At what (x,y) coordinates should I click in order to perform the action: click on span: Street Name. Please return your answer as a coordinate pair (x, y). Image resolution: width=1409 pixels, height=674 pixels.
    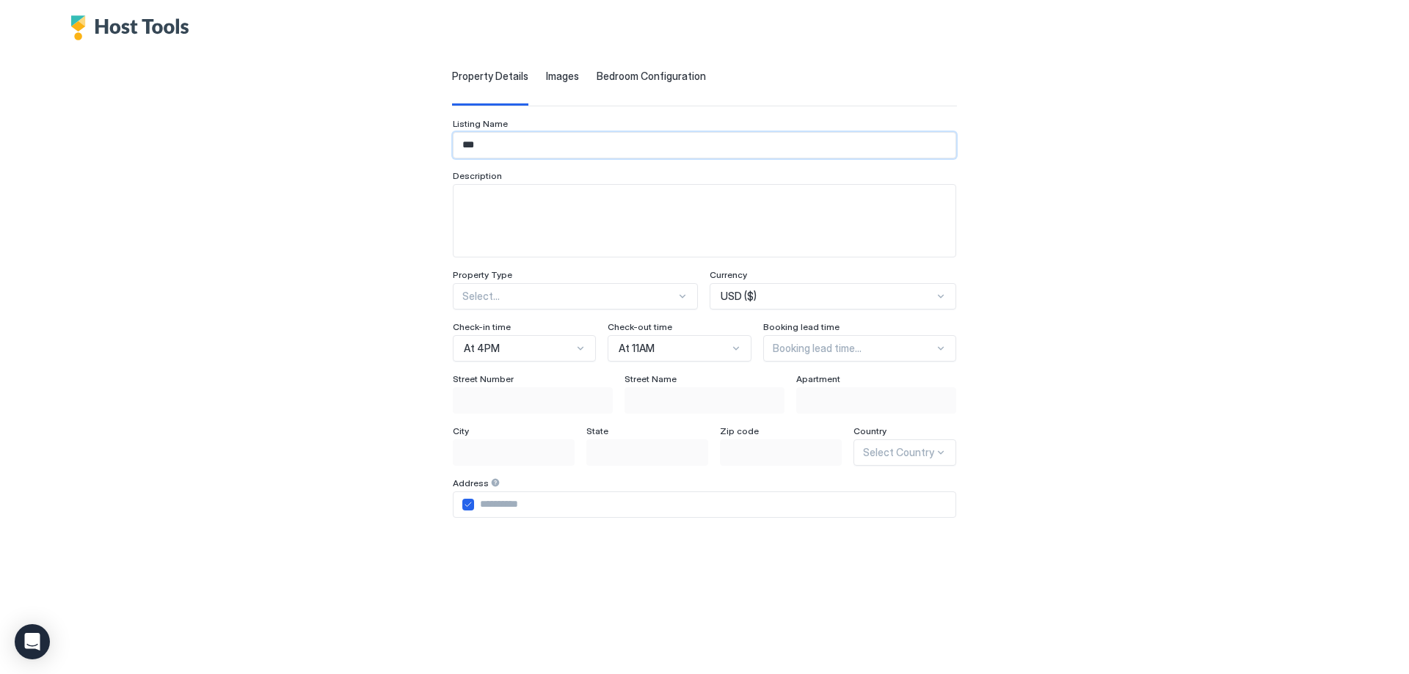
    Looking at the image, I should click on (650, 379).